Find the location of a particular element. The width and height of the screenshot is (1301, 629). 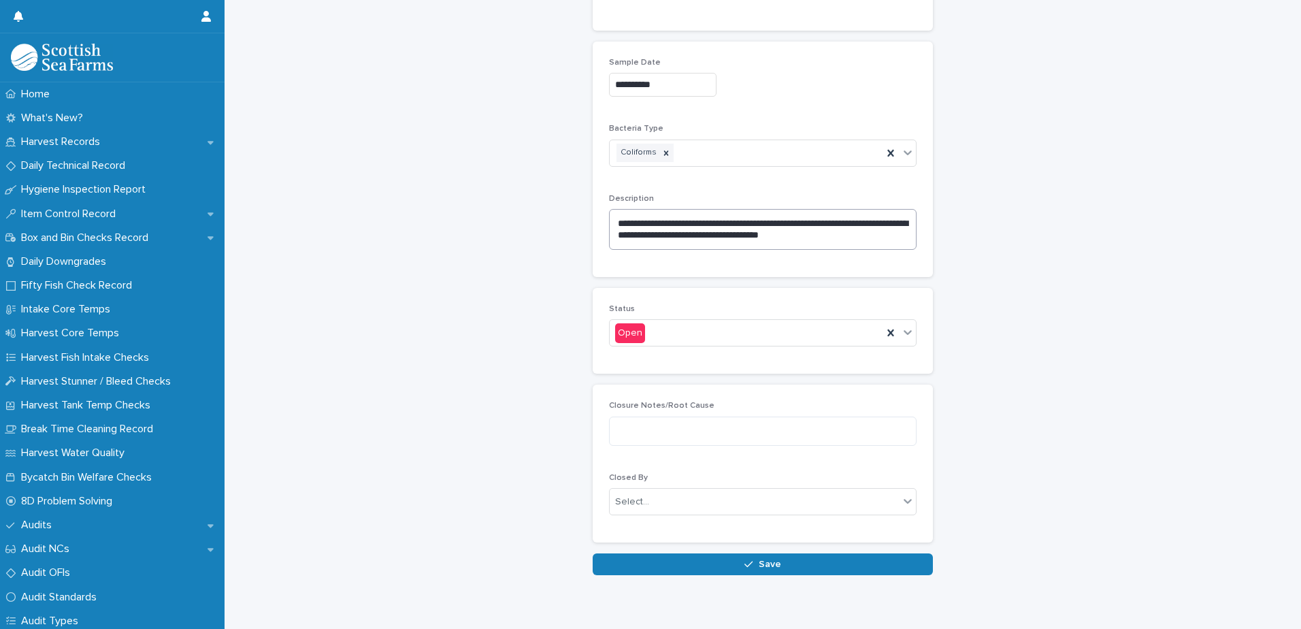

span: Save is located at coordinates (770, 564).